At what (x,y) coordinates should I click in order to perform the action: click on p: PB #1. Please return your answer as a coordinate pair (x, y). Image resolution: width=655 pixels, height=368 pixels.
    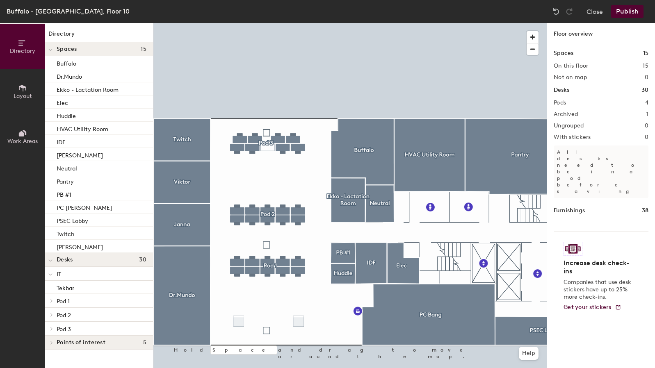
    Looking at the image, I should click on (64, 193).